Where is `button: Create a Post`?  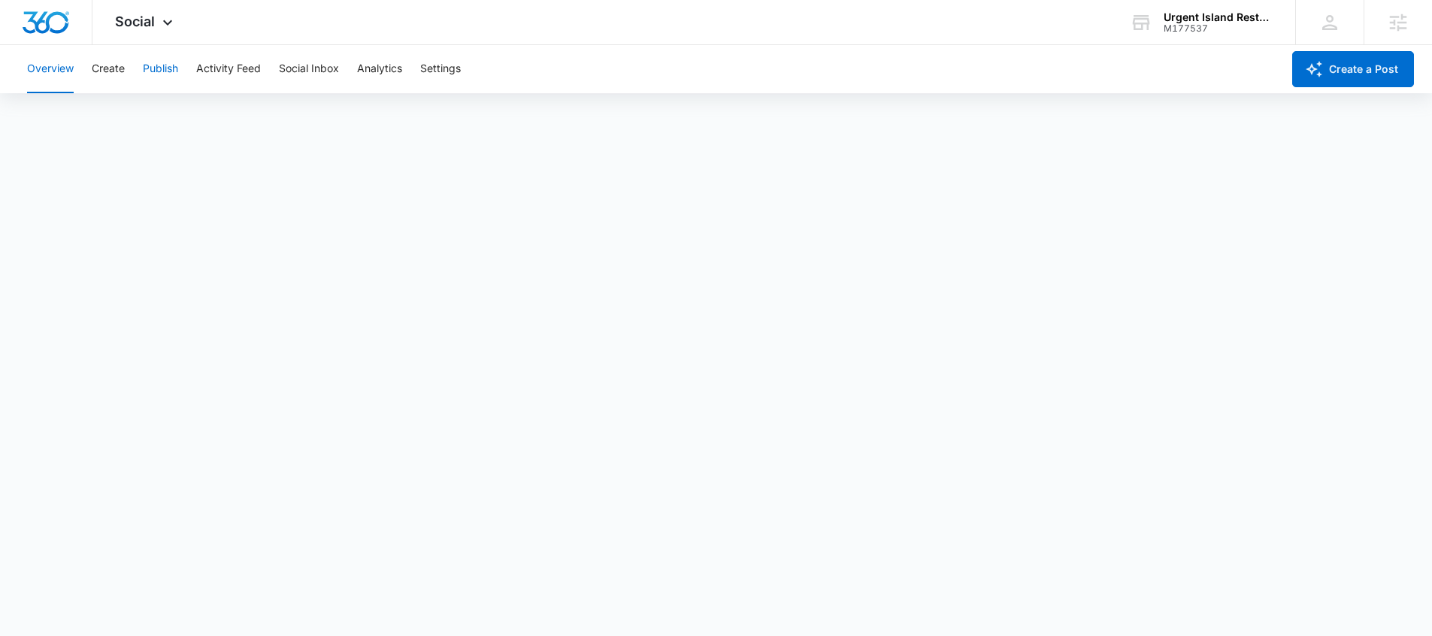
button: Create a Post is located at coordinates (1353, 69).